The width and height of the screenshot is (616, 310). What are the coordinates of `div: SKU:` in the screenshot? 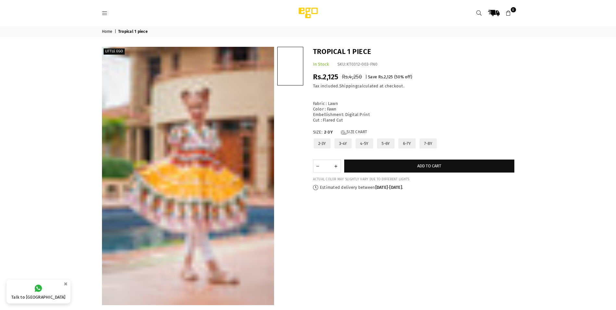 It's located at (357, 64).